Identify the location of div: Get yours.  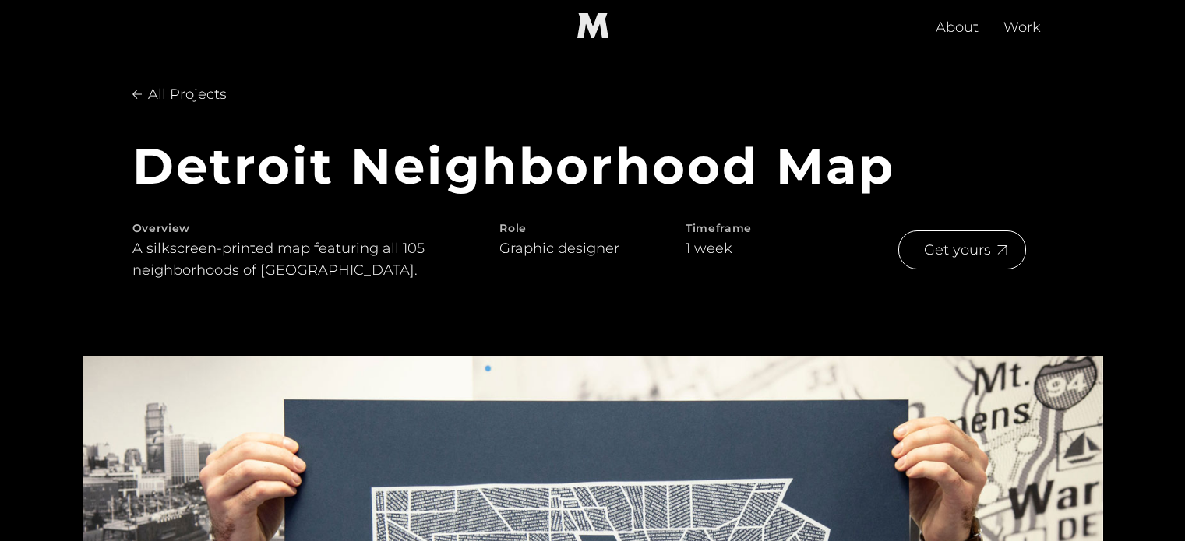
(957, 250).